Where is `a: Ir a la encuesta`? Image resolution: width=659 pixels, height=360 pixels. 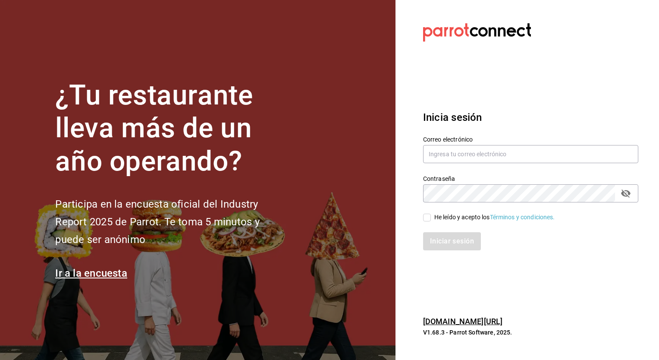
a: Ir a la encuesta is located at coordinates (91, 273).